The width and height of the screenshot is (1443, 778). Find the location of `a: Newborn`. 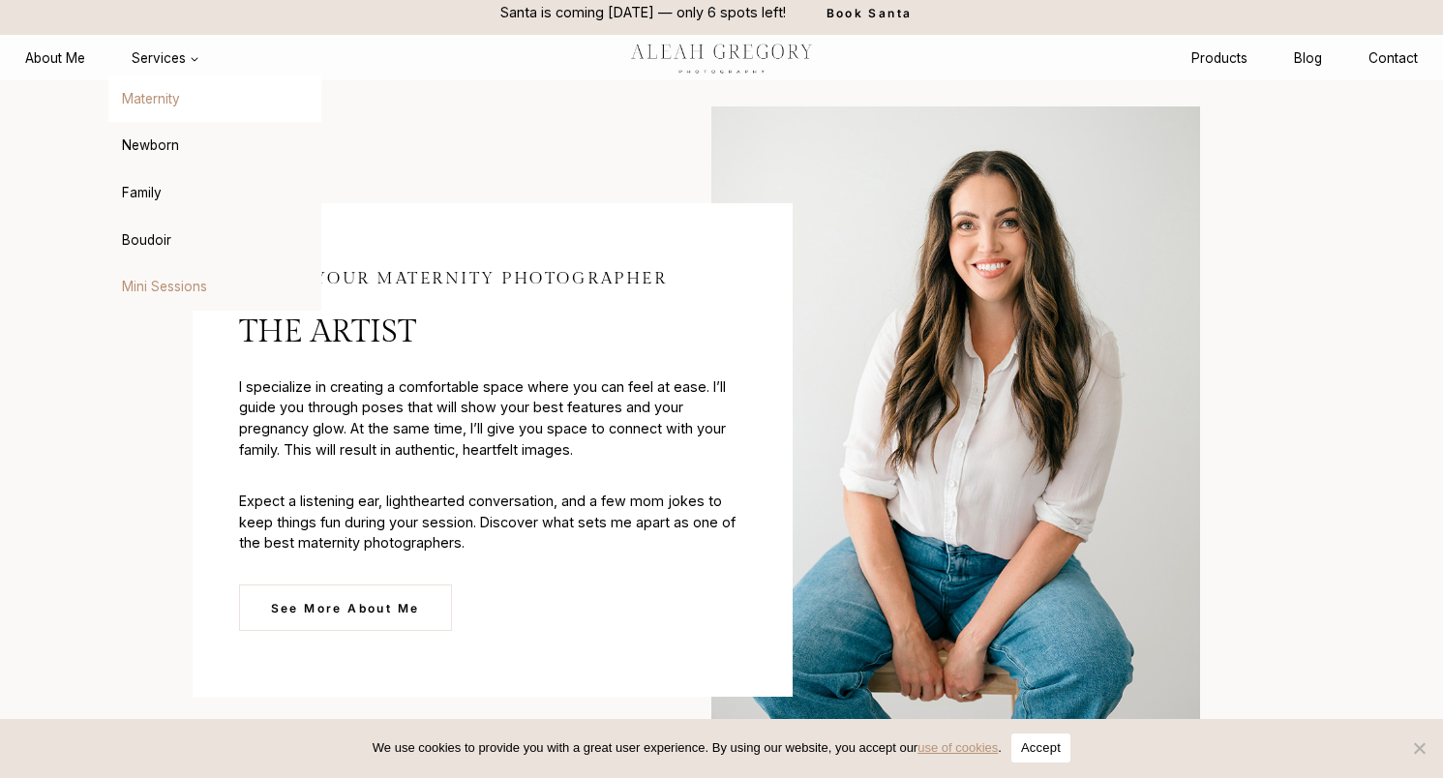

a: Newborn is located at coordinates (215, 146).